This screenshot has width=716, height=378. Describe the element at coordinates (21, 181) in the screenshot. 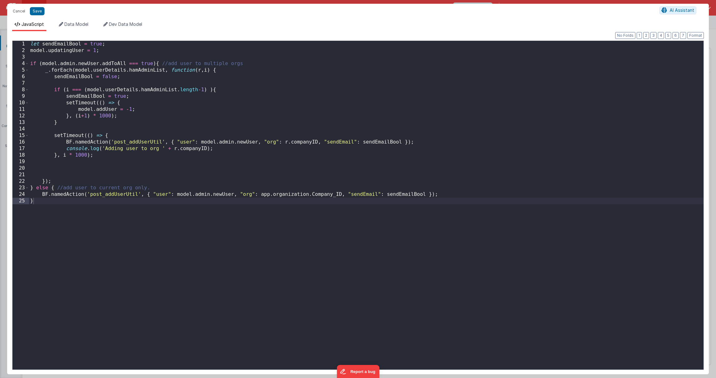

I see `div: 22` at that location.